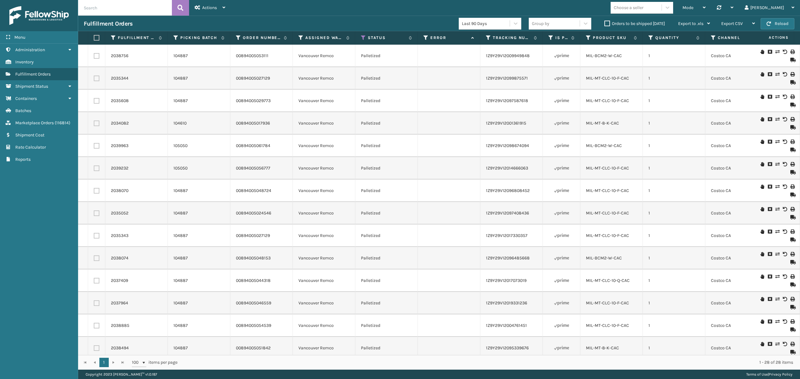  Describe the element at coordinates (561, 38) in the screenshot. I see `label: Is Prime` at that location.